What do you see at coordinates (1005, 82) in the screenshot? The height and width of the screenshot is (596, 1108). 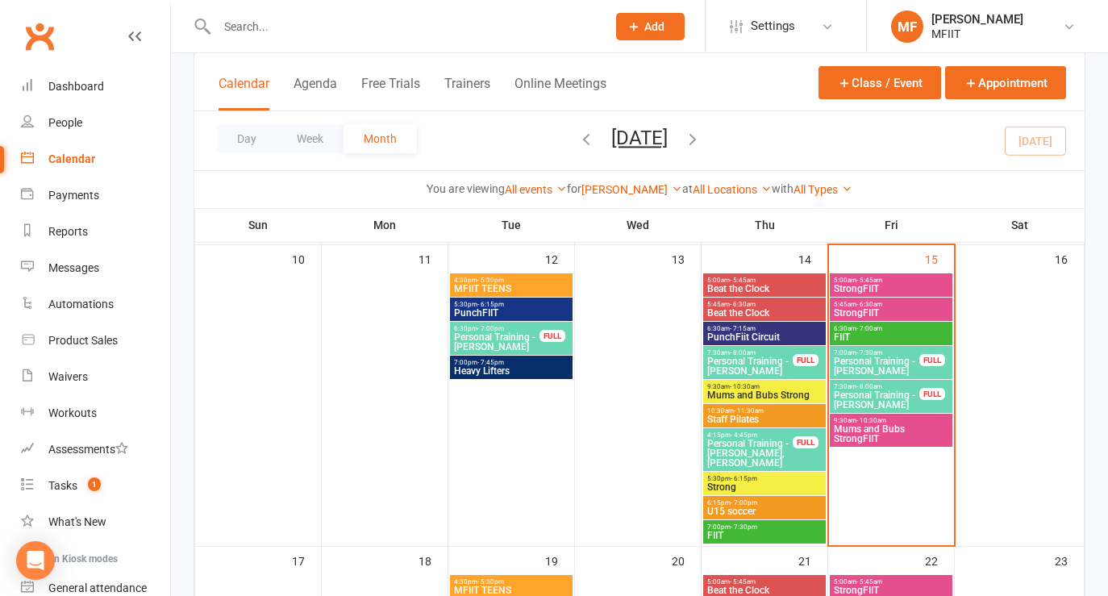 I see `button: Appointment` at bounding box center [1005, 82].